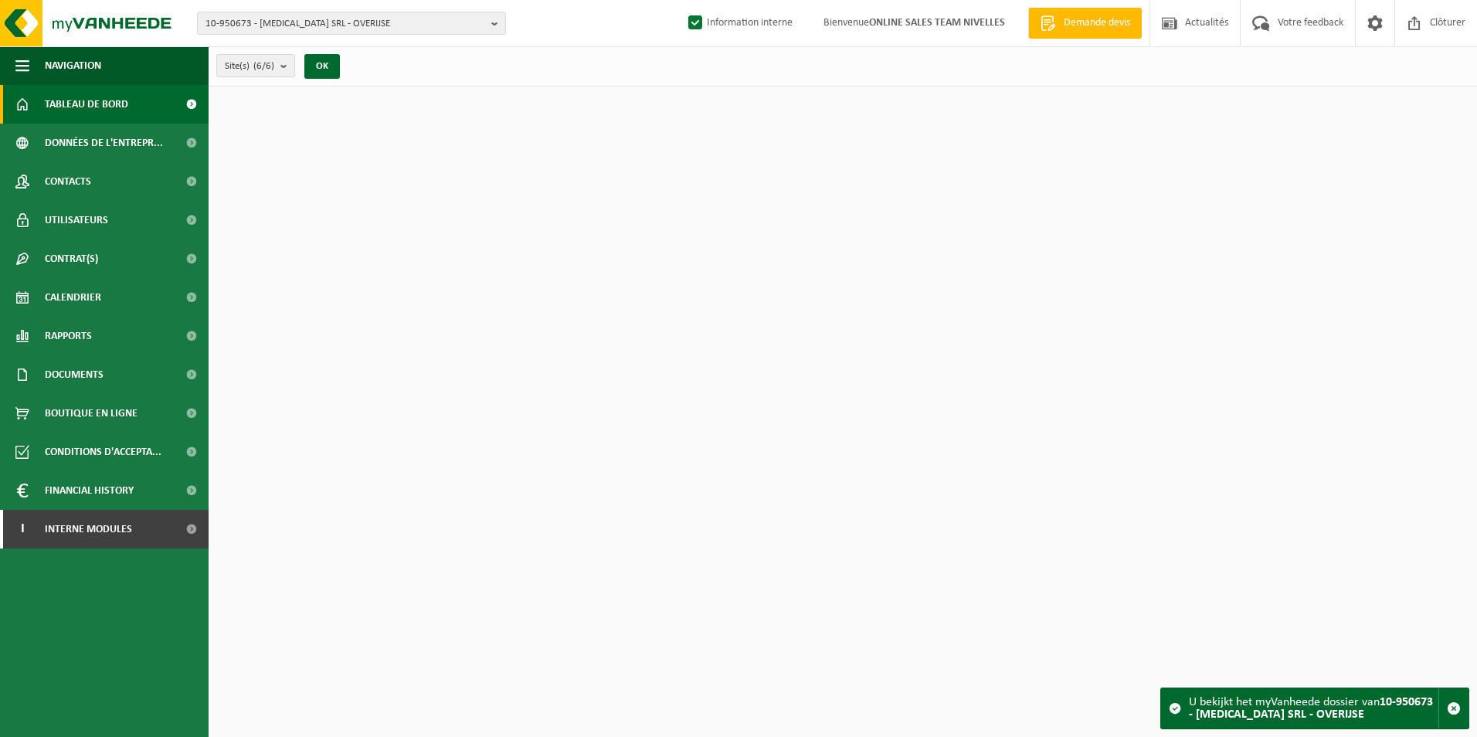 The width and height of the screenshot is (1477, 737). Describe the element at coordinates (22, 529) in the screenshot. I see `span: I` at that location.